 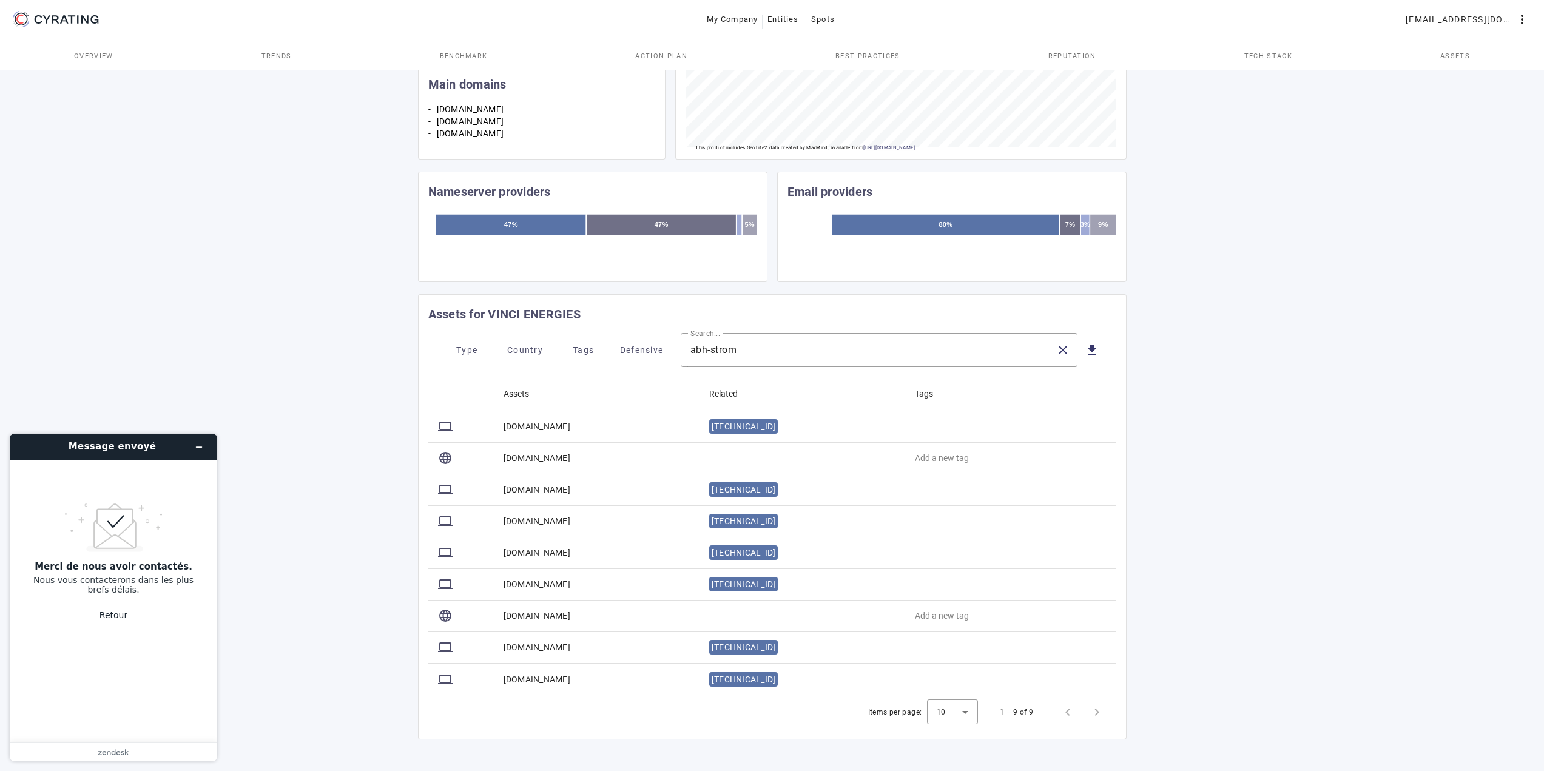 What do you see at coordinates (583, 350) in the screenshot?
I see `span: Tags` at bounding box center [583, 350].